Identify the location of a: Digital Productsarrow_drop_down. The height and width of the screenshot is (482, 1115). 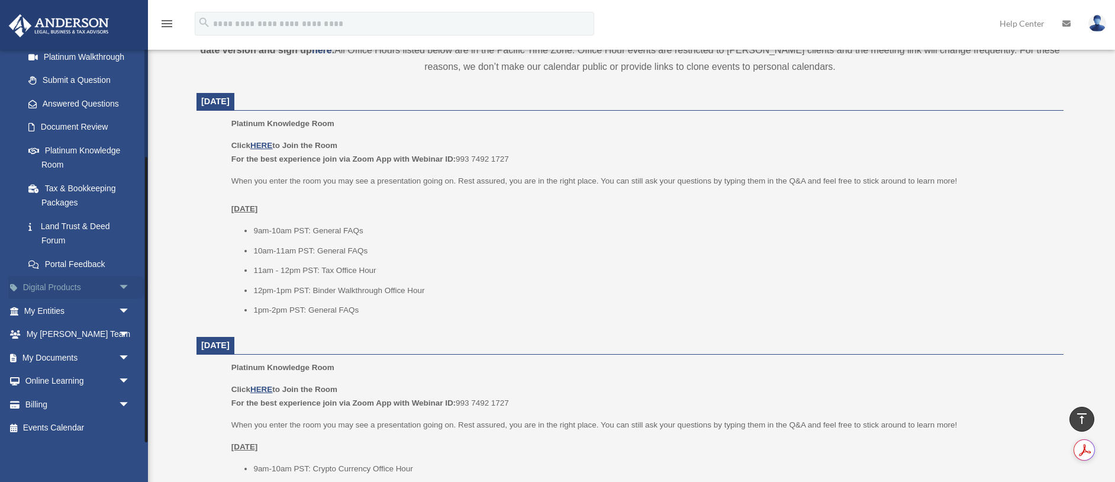
(78, 288).